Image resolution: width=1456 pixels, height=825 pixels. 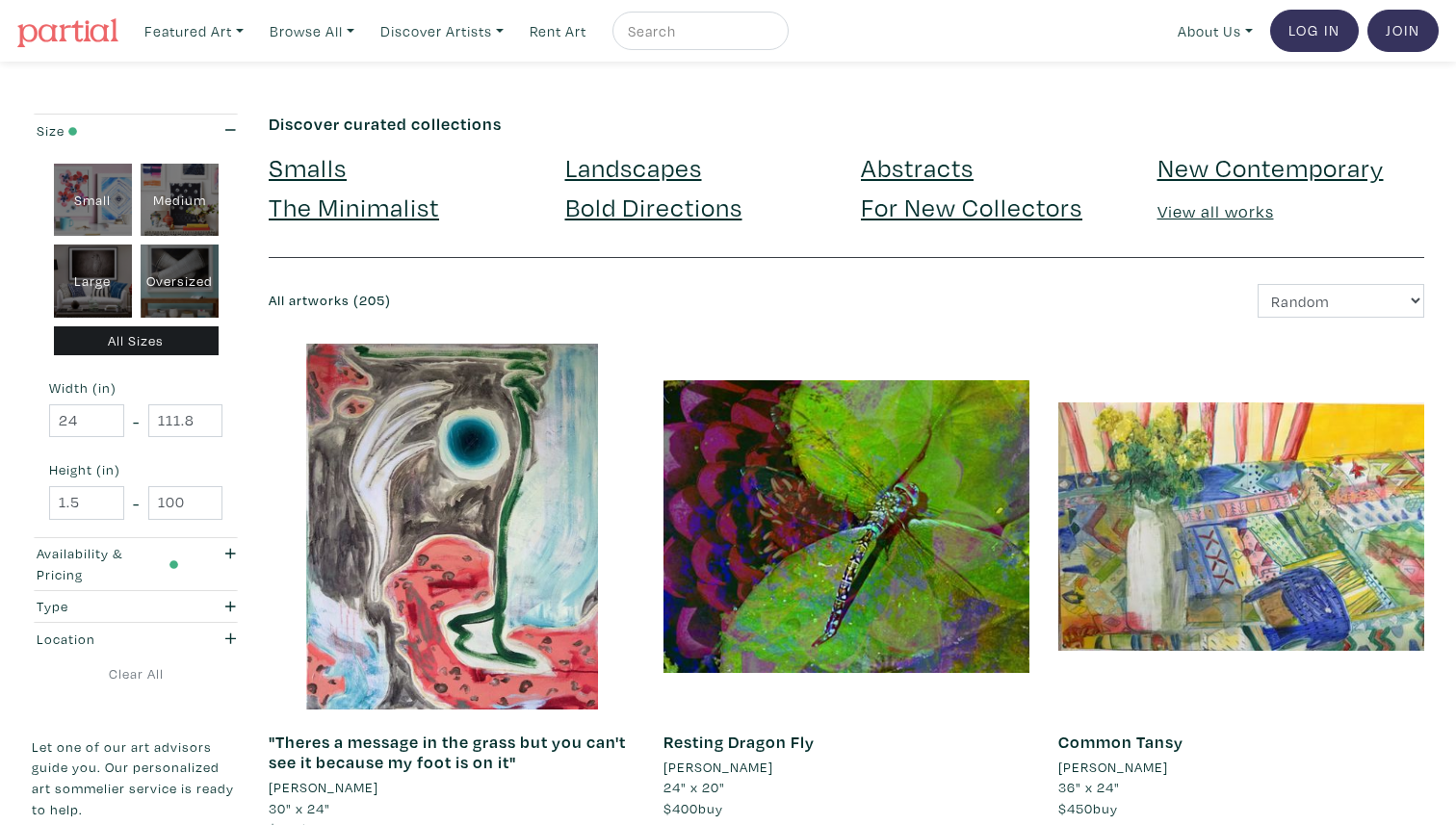 What do you see at coordinates (1089, 786) in the screenshot?
I see `span: 36" x 24"` at bounding box center [1089, 786].